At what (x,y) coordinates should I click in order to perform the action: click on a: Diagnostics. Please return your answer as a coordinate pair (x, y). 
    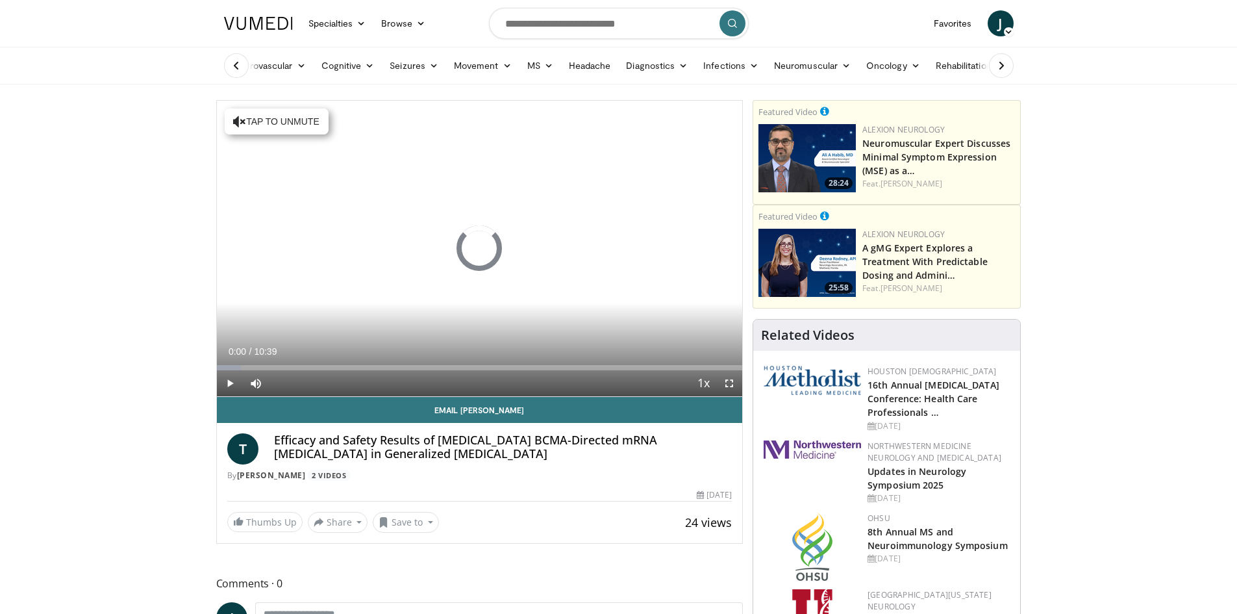
    Looking at the image, I should click on (656, 66).